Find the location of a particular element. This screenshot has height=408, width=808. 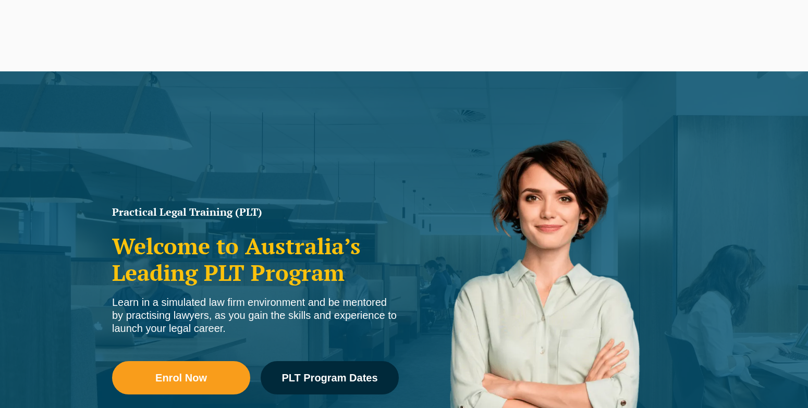

span: Enrol Now is located at coordinates (181, 378).